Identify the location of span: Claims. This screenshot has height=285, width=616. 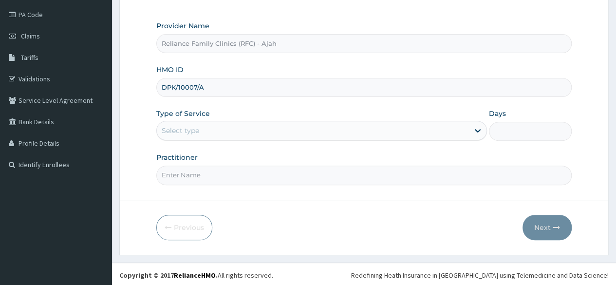
(30, 36).